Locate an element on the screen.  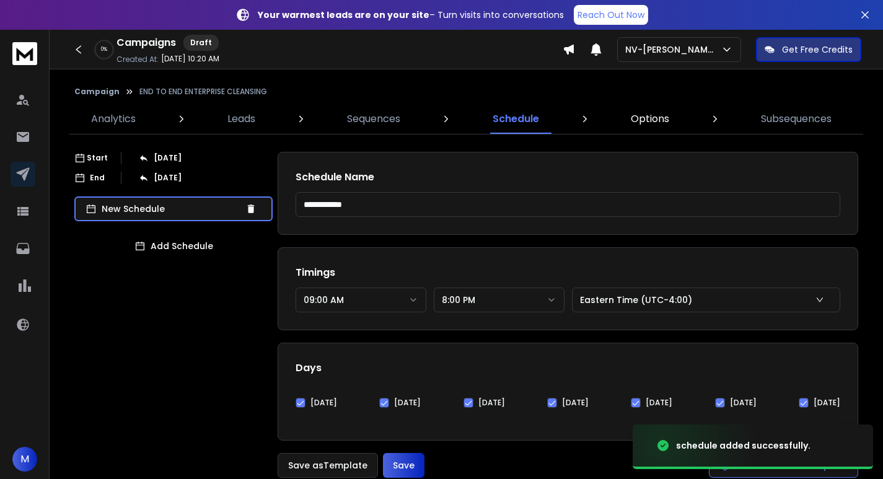
button: Add Schedule is located at coordinates (174, 246).